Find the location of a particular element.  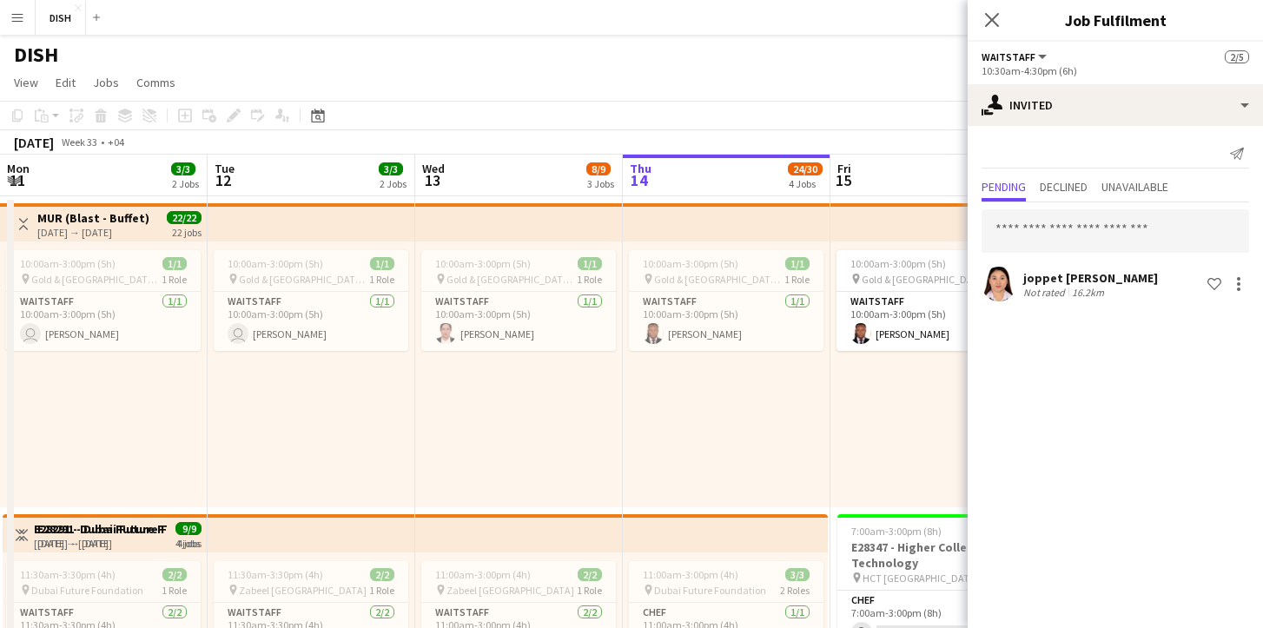

a: Jobs is located at coordinates (106, 83).